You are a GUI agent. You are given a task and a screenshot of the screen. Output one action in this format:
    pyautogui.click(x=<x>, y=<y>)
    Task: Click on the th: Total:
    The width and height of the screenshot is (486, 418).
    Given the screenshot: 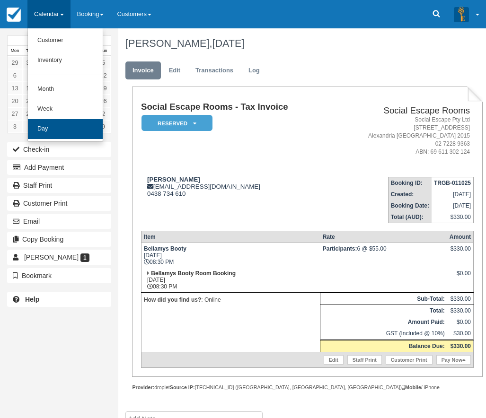 What is the action you would take?
    pyautogui.click(x=384, y=311)
    